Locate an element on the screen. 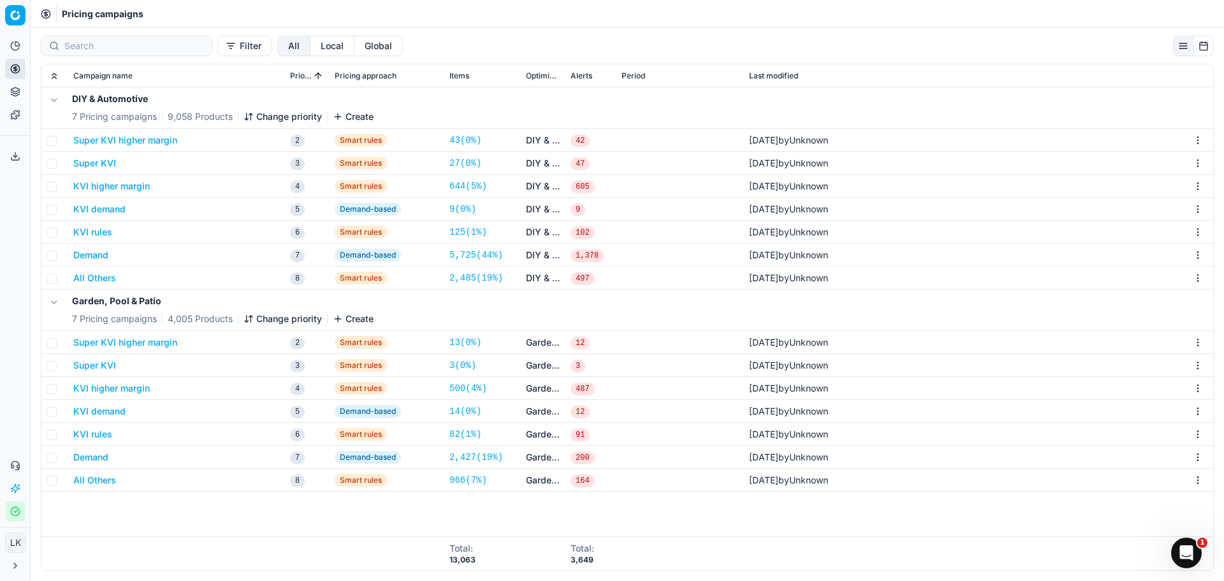  button: all is located at coordinates (294, 46).